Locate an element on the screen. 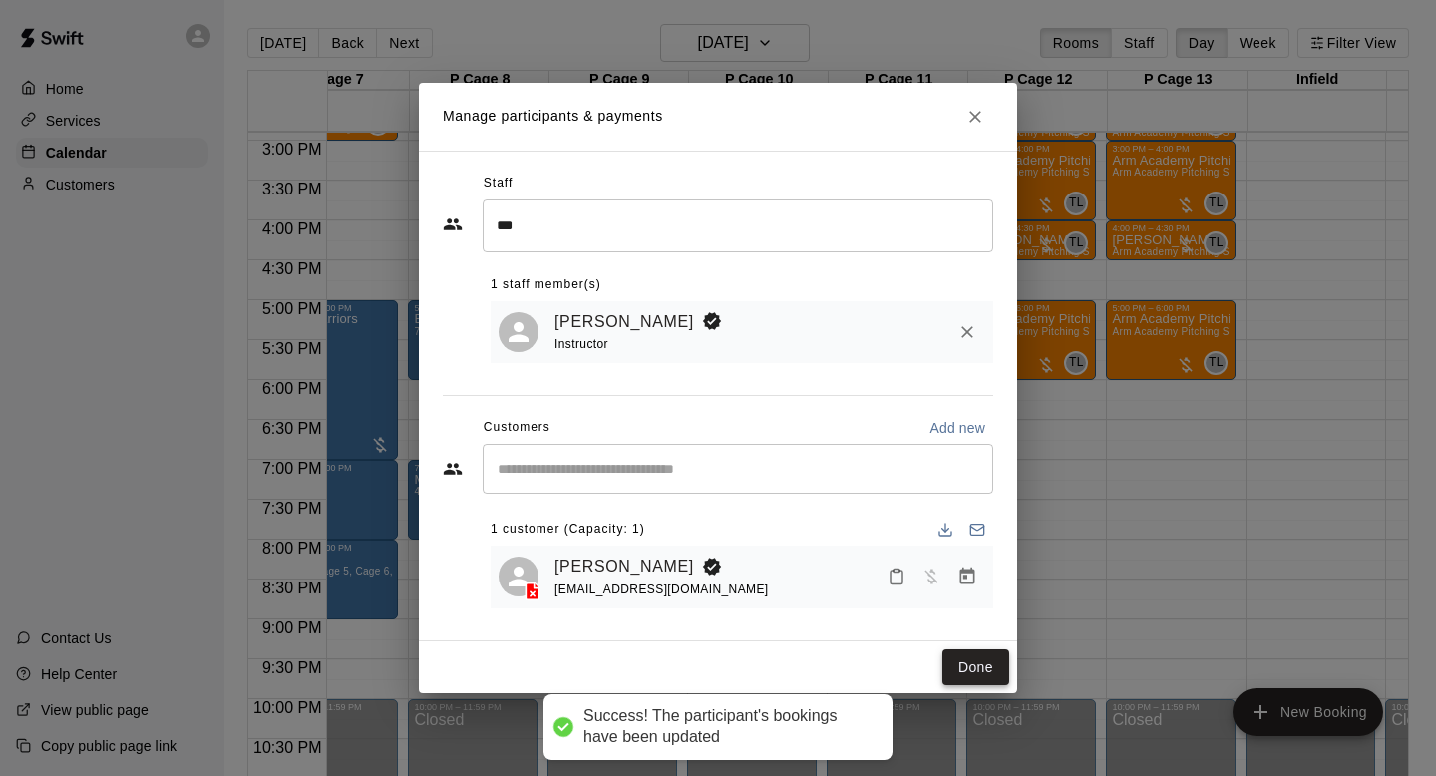 Image resolution: width=1436 pixels, height=776 pixels. span: 1 customer (Capacity: 1) is located at coordinates (568, 530).